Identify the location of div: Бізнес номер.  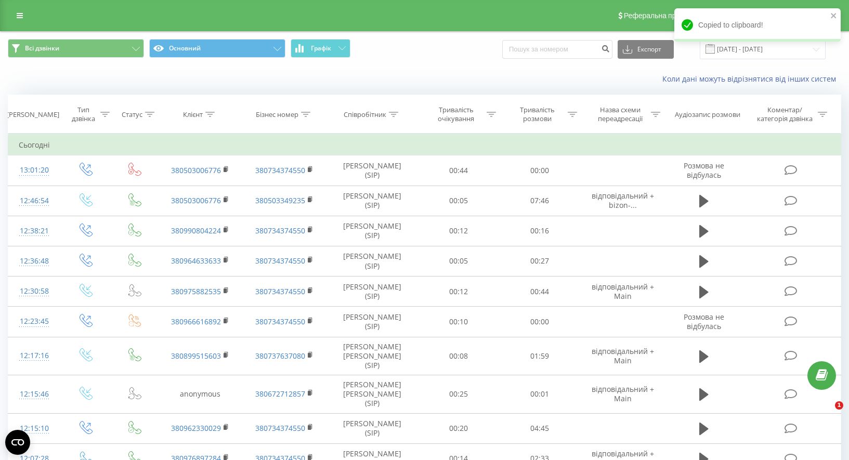
(277, 114).